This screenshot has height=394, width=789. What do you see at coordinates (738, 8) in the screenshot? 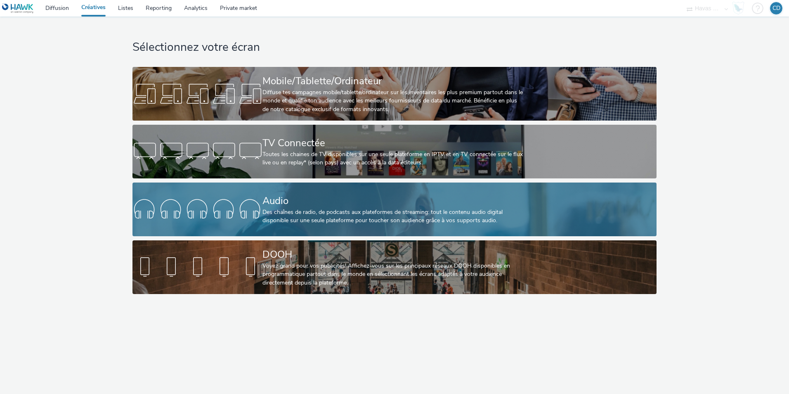
I see `img: Hawk Academy` at bounding box center [738, 8].